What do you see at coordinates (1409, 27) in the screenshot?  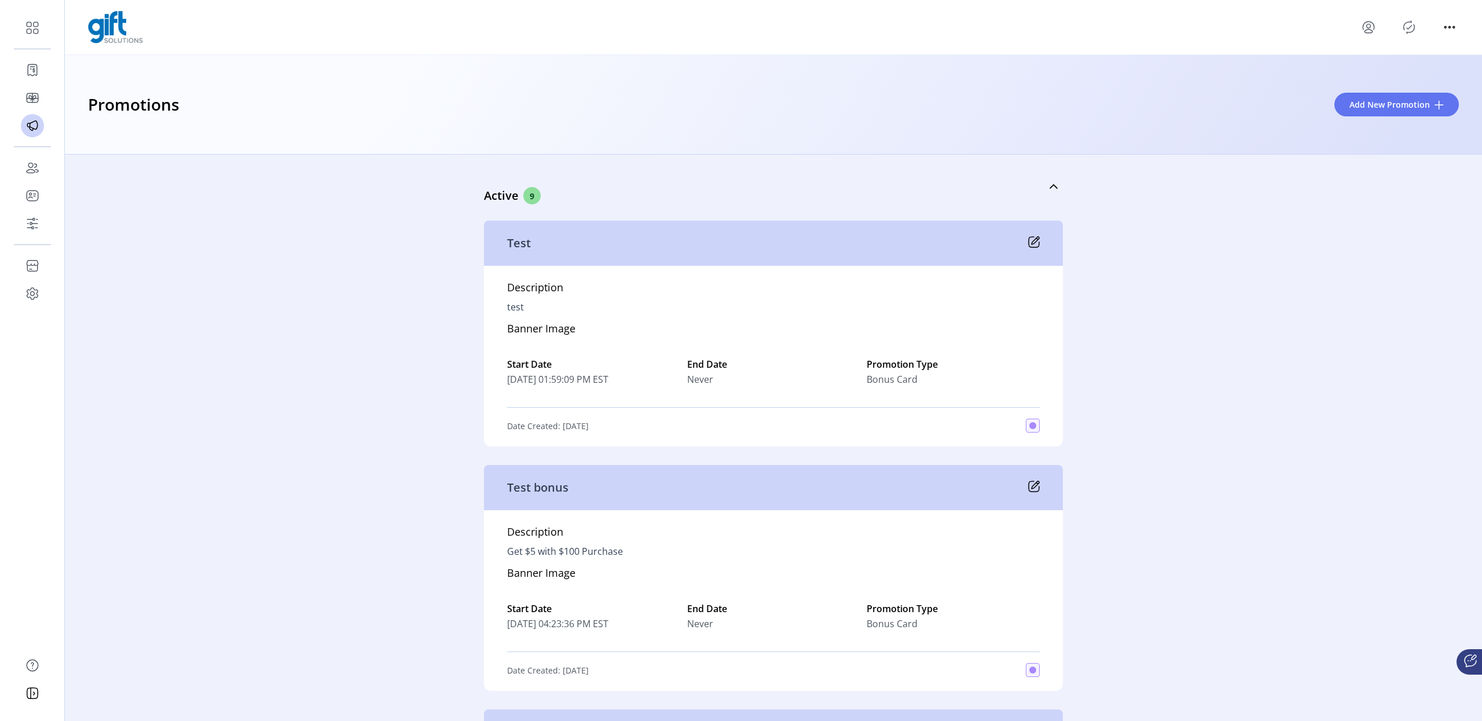 I see `button: Publisher Panel` at bounding box center [1409, 27].